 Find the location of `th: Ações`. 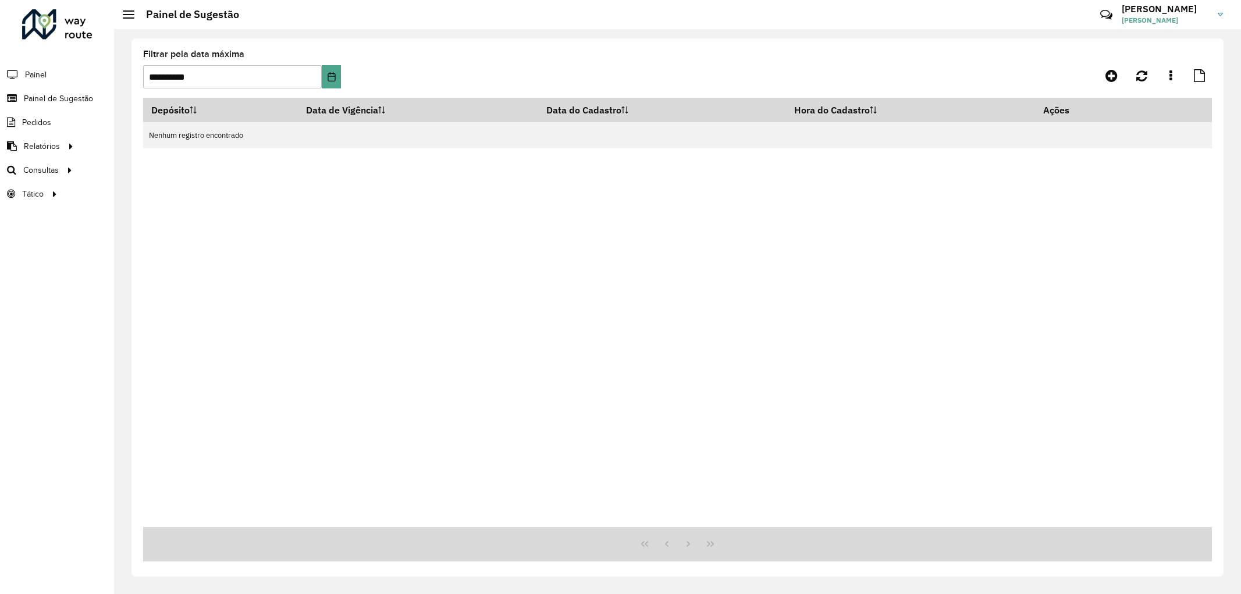

th: Ações is located at coordinates (1070, 110).